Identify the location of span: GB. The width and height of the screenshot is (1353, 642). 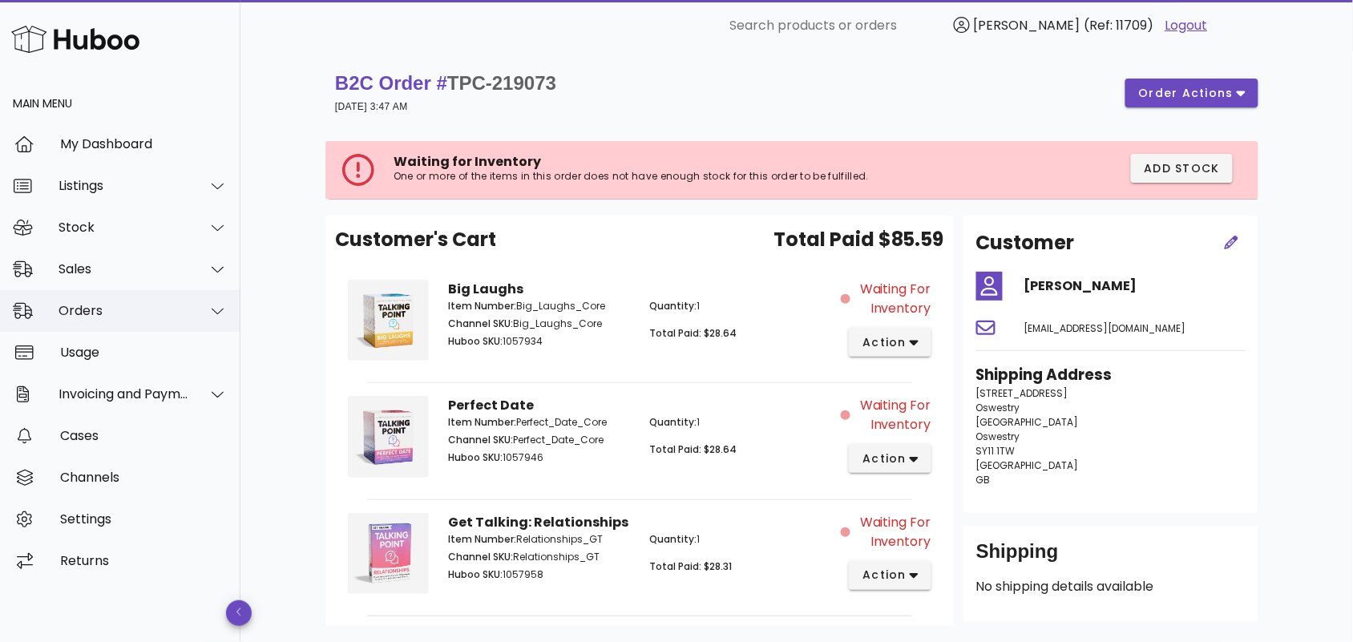
(983, 479).